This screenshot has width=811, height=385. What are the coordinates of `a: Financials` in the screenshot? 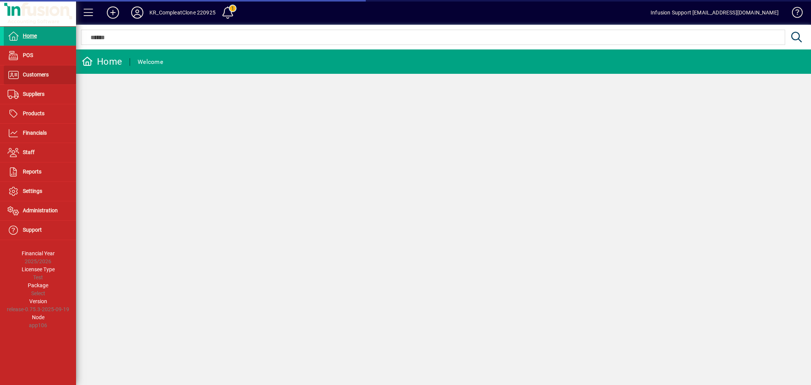 It's located at (40, 133).